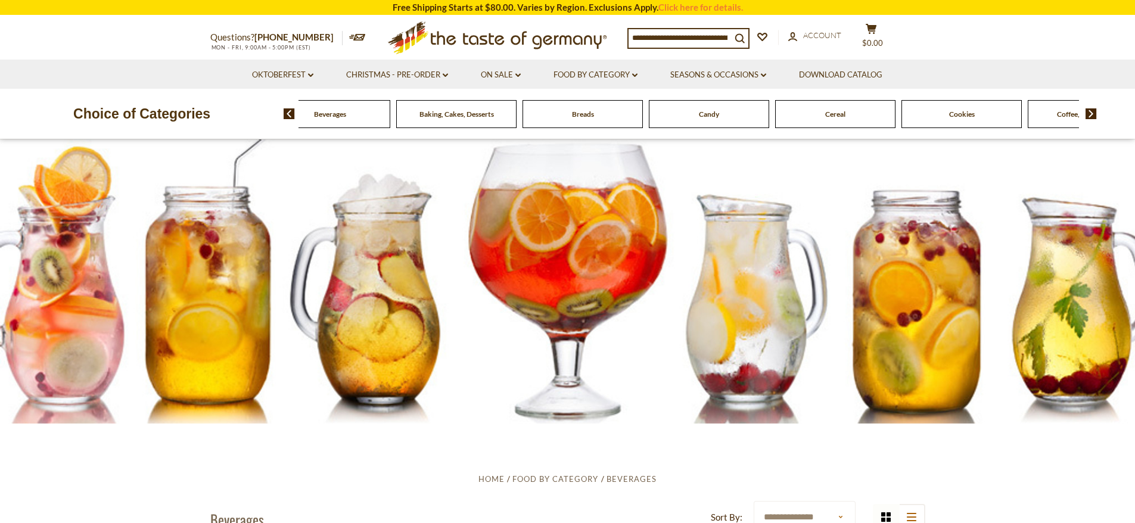 This screenshot has width=1135, height=523. Describe the element at coordinates (456, 114) in the screenshot. I see `span: Baking, Cakes, Desserts` at that location.